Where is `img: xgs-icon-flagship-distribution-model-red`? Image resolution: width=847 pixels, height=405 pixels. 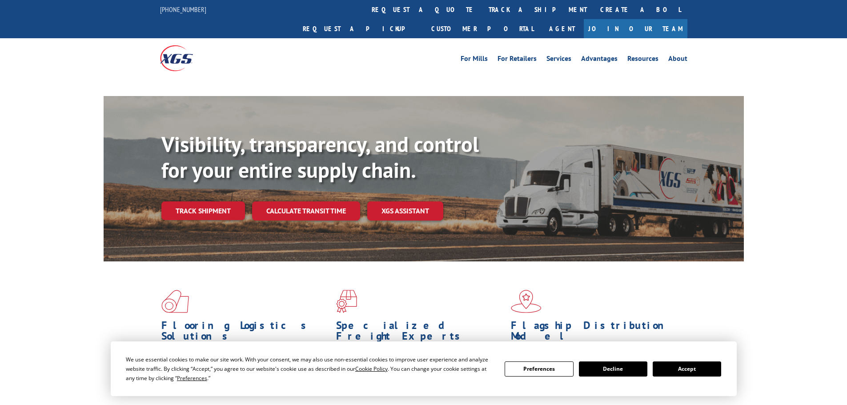 img: xgs-icon-flagship-distribution-model-red is located at coordinates (526, 301).